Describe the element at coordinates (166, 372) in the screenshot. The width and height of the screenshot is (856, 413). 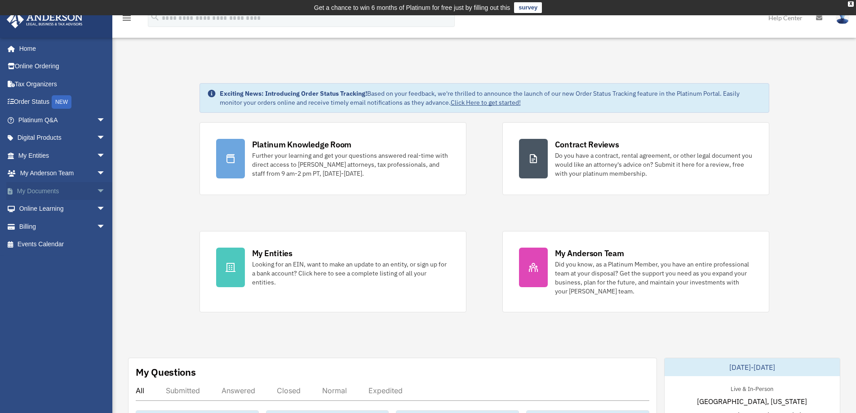
I see `div: My Questions` at that location.